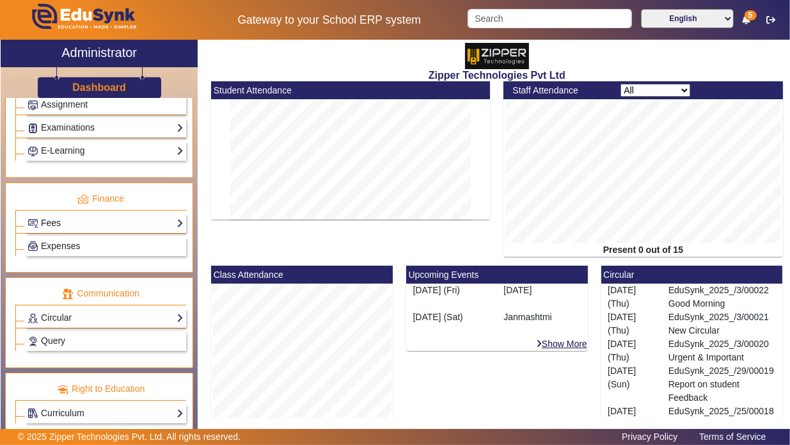 The width and height of the screenshot is (790, 445). What do you see at coordinates (99, 53) in the screenshot?
I see `a: Administrator` at bounding box center [99, 53].